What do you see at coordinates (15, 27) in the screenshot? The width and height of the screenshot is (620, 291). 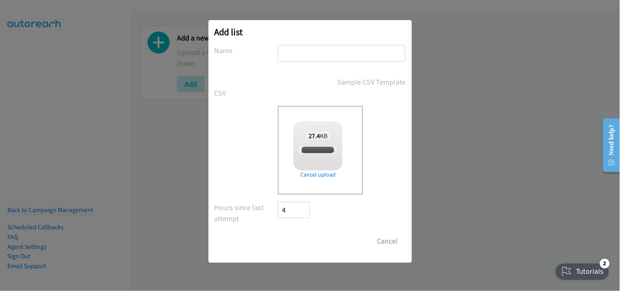 I see `div: Need help?` at bounding box center [15, 27].